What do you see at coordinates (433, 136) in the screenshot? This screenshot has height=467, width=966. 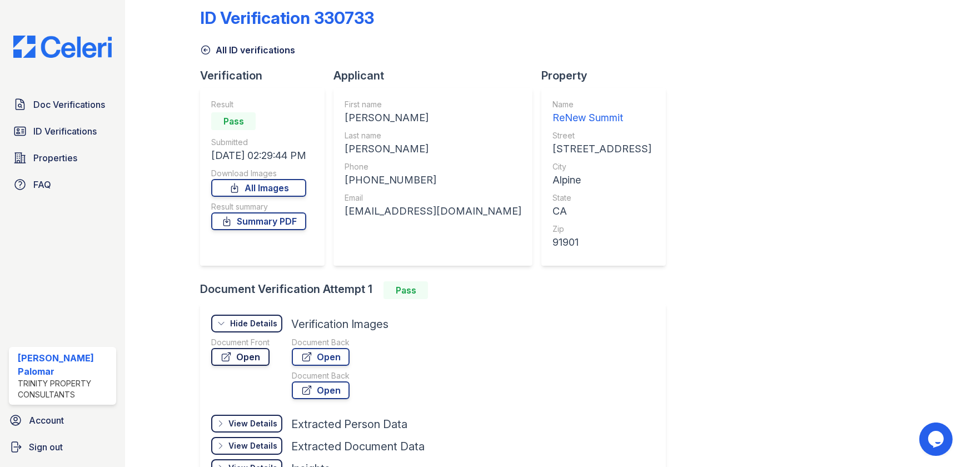 I see `div: Last name` at bounding box center [433, 136].